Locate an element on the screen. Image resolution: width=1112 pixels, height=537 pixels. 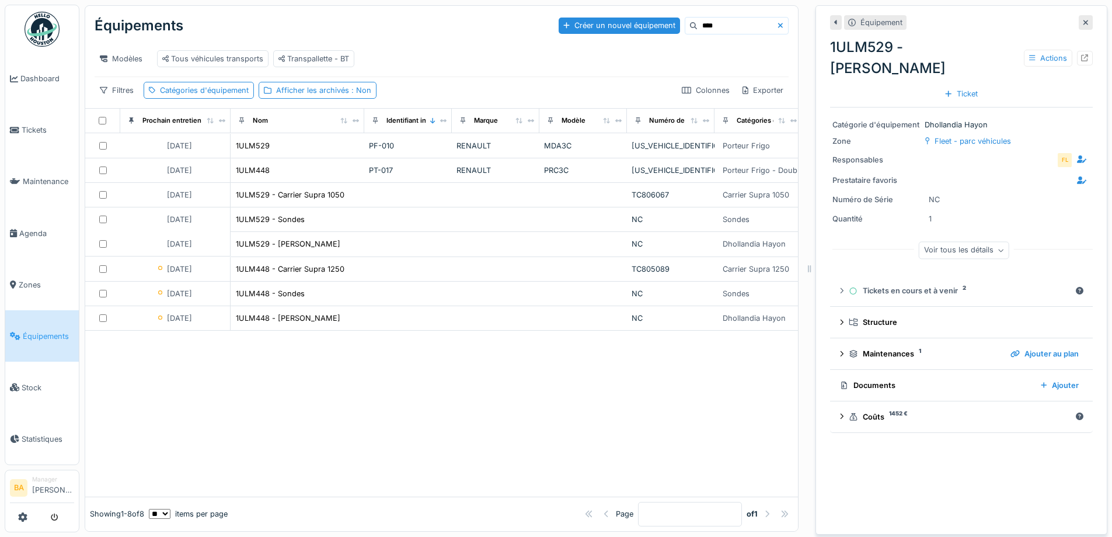
div: Créer un nouvel équipement is located at coordinates (620, 25).